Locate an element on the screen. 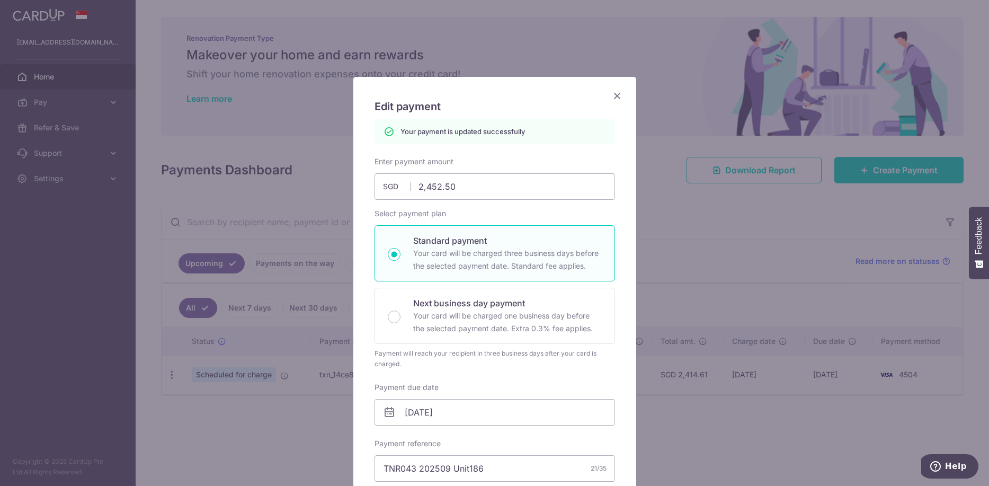 Image resolution: width=989 pixels, height=486 pixels. span: Help is located at coordinates (34, 12).